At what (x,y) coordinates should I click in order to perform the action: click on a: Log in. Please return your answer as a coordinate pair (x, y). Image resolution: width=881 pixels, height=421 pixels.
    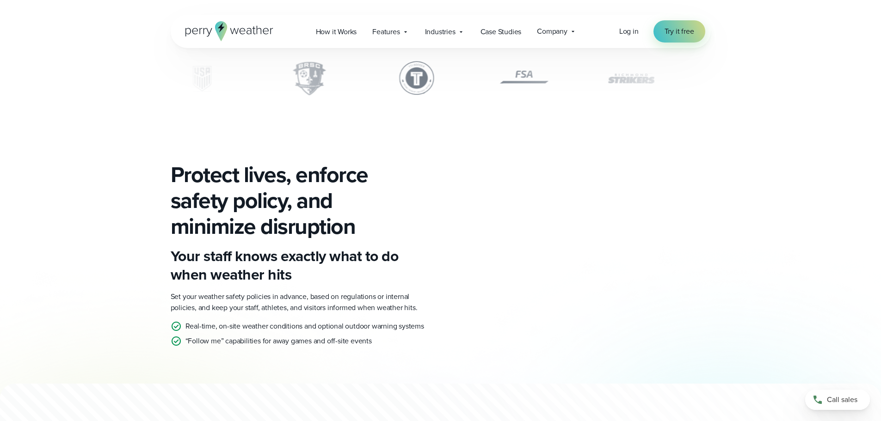
    Looking at the image, I should click on (629, 31).